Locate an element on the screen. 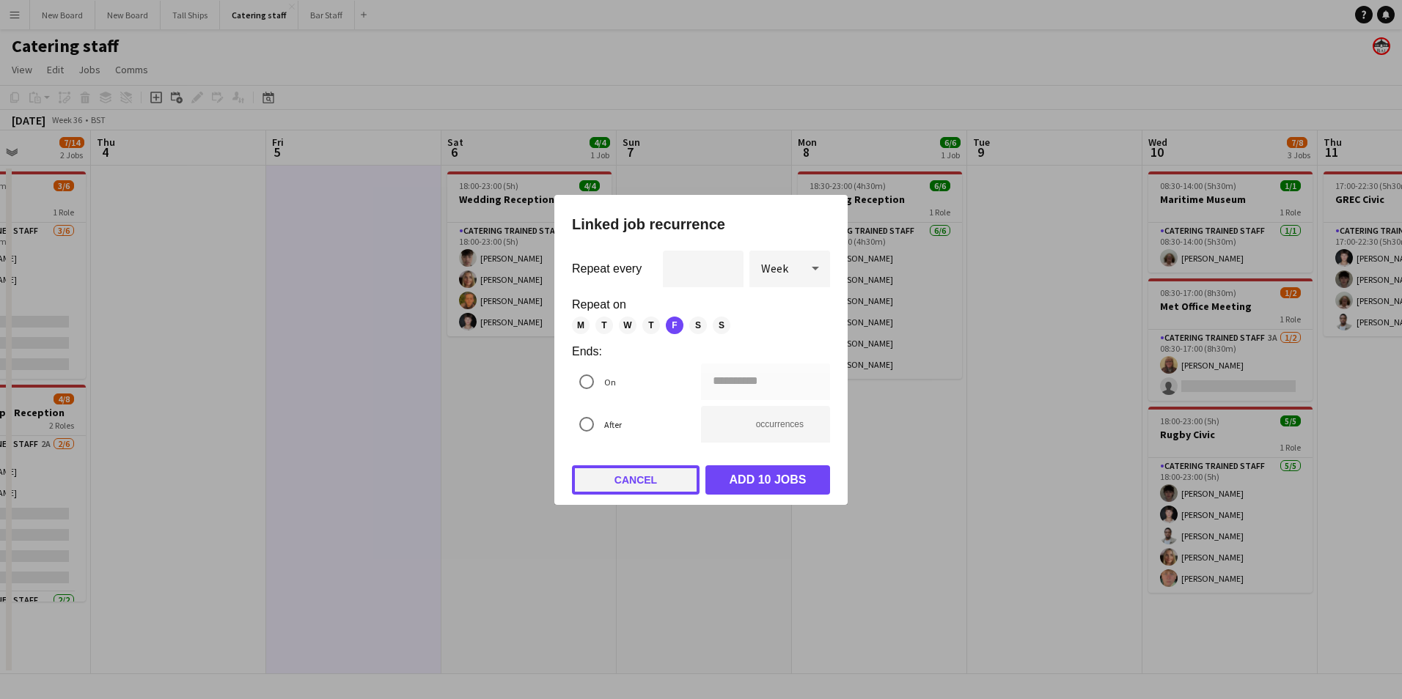 The image size is (1402, 699). span: W is located at coordinates (627, 325).